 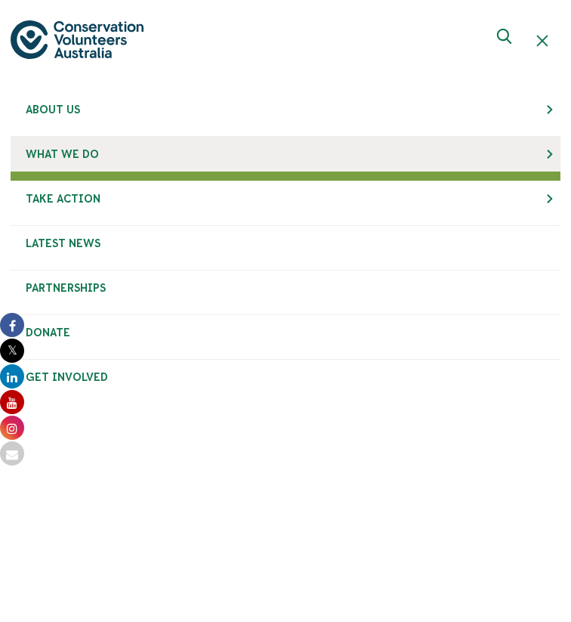 What do you see at coordinates (286, 114) in the screenshot?
I see `li: About Us` at bounding box center [286, 114].